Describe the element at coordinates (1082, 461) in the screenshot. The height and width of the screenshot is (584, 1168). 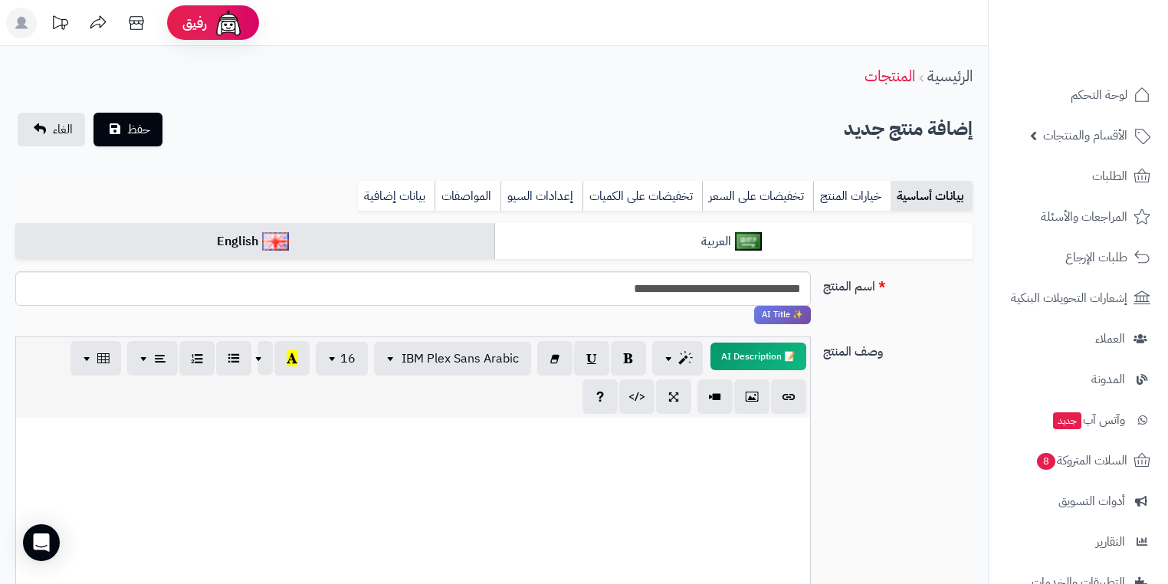
I see `span: السلات المتروكة` at that location.